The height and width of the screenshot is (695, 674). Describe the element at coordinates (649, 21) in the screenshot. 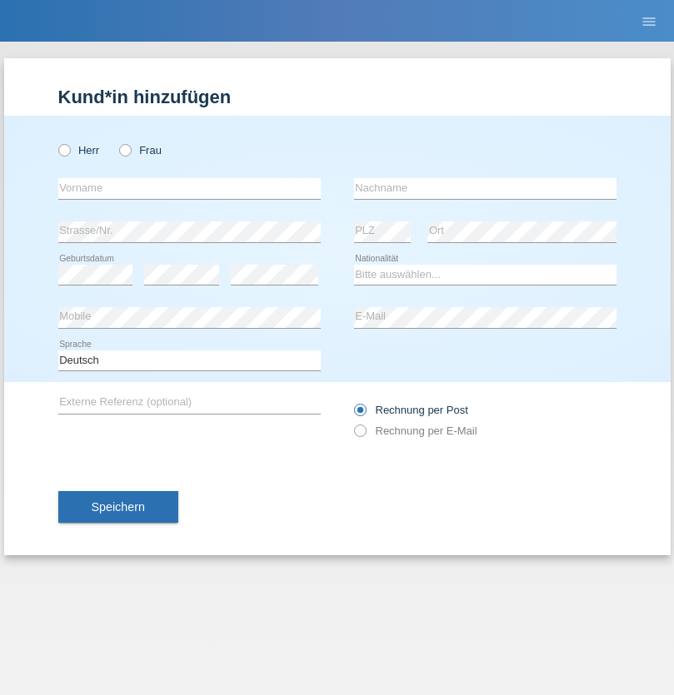

I see `a: menu` at that location.